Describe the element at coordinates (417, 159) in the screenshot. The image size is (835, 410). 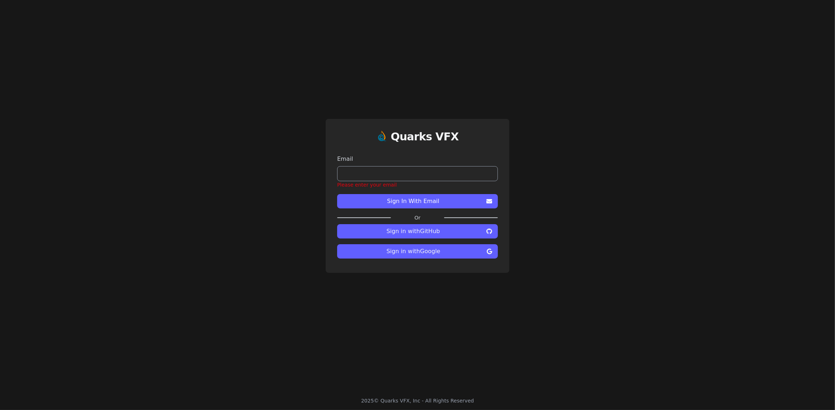
I see `label: Email` at that location.